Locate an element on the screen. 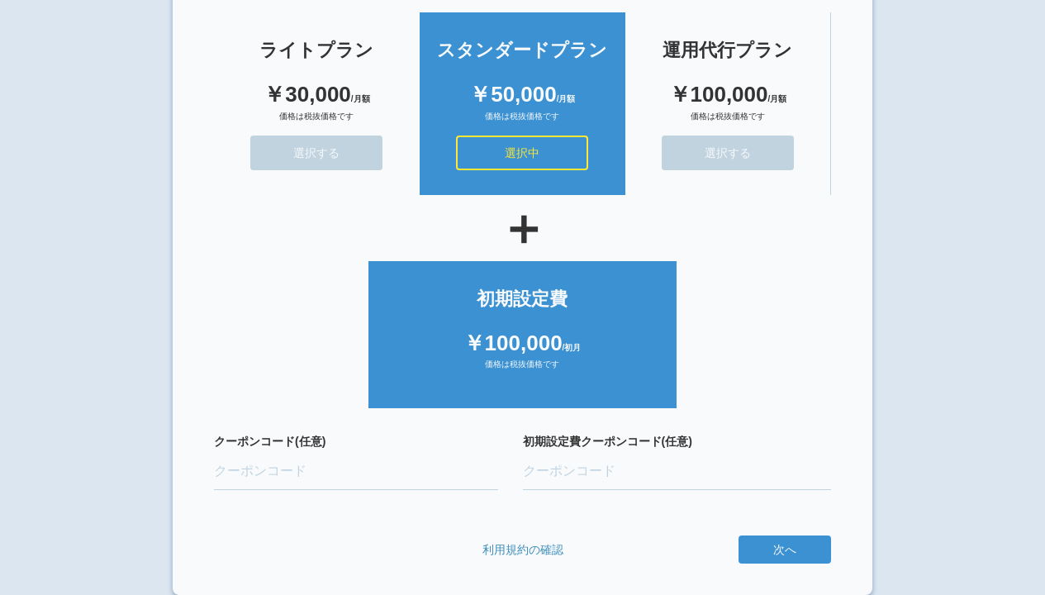 This screenshot has width=1045, height=595. div: ￥30,000 is located at coordinates (316, 94).